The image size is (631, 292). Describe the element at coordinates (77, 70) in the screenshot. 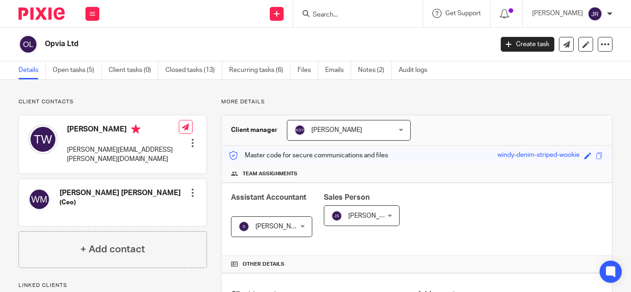

I see `a: Open tasks (5)` at that location.